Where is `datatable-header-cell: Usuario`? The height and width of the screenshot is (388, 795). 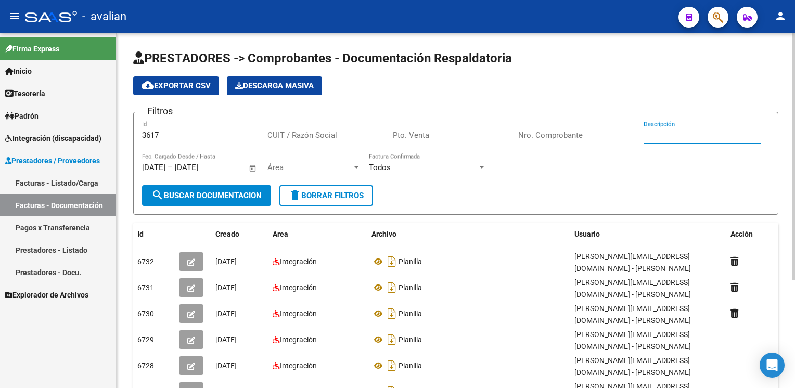 datatable-header-cell: Usuario is located at coordinates (649, 234).